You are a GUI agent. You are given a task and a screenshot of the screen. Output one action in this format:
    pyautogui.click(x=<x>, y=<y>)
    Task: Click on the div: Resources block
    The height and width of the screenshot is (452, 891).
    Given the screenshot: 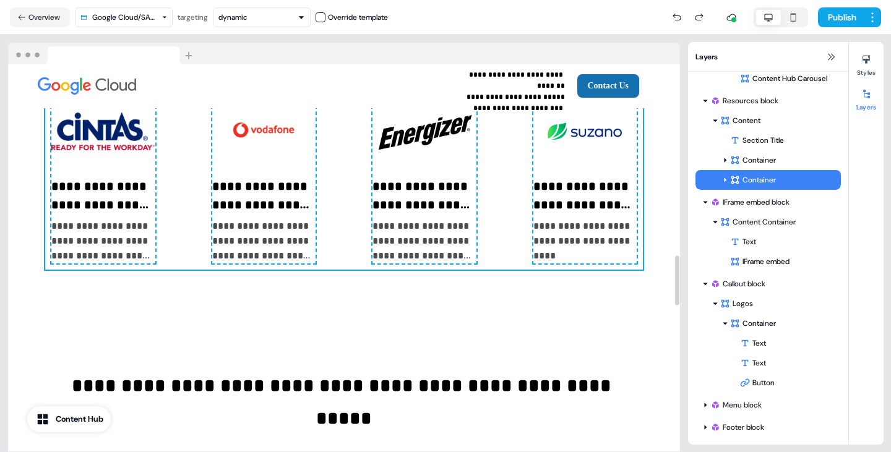 What is the action you would take?
    pyautogui.click(x=773, y=101)
    